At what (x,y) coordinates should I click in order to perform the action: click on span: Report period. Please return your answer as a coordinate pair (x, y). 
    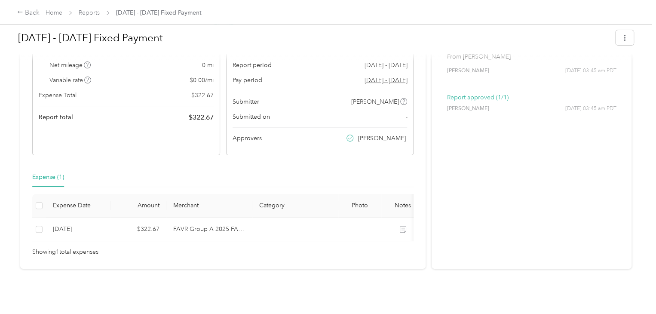
    Looking at the image, I should click on (252, 65).